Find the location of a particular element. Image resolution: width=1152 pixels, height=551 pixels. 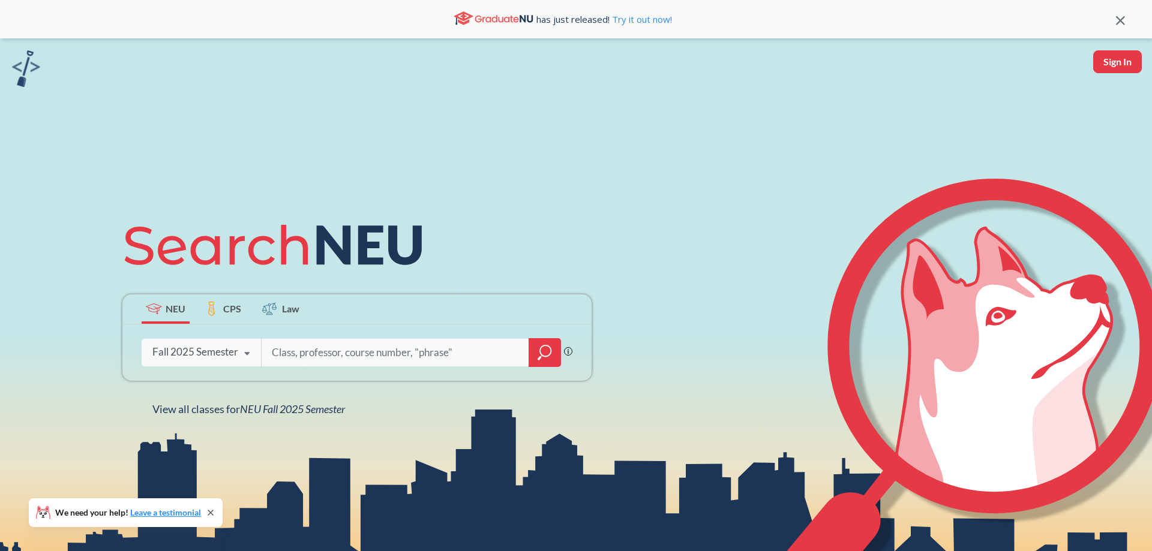

span: View all classes for is located at coordinates (248, 409).